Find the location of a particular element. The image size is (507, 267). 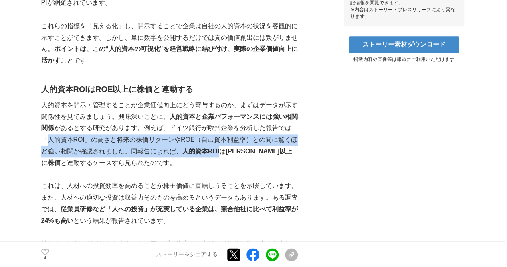

p: 掲載内容や画像等は報道にご利用いただけます is located at coordinates (404, 59).